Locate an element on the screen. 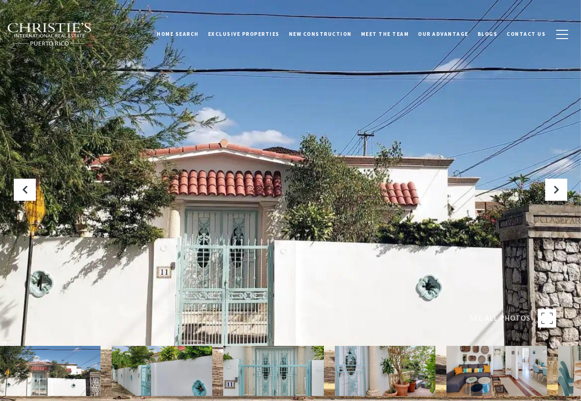  a: Meet the Team is located at coordinates (385, 34).